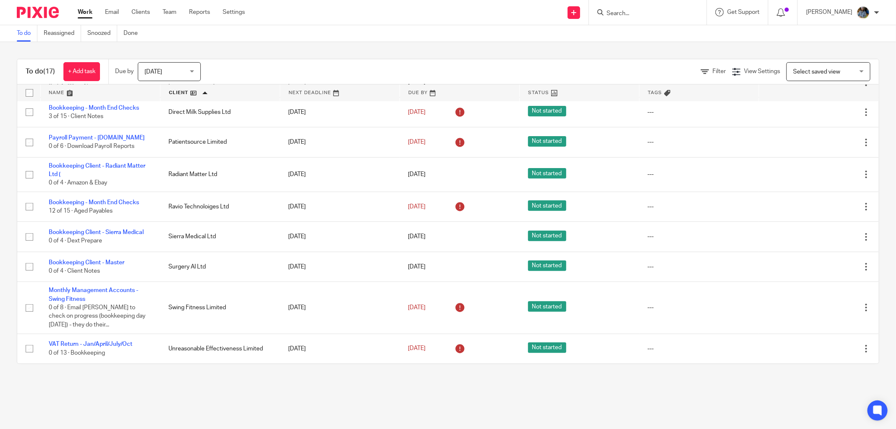  Describe the element at coordinates (97, 170) in the screenshot. I see `a: Bookkeeping Client - Radiant Matter Ltd (` at that location.